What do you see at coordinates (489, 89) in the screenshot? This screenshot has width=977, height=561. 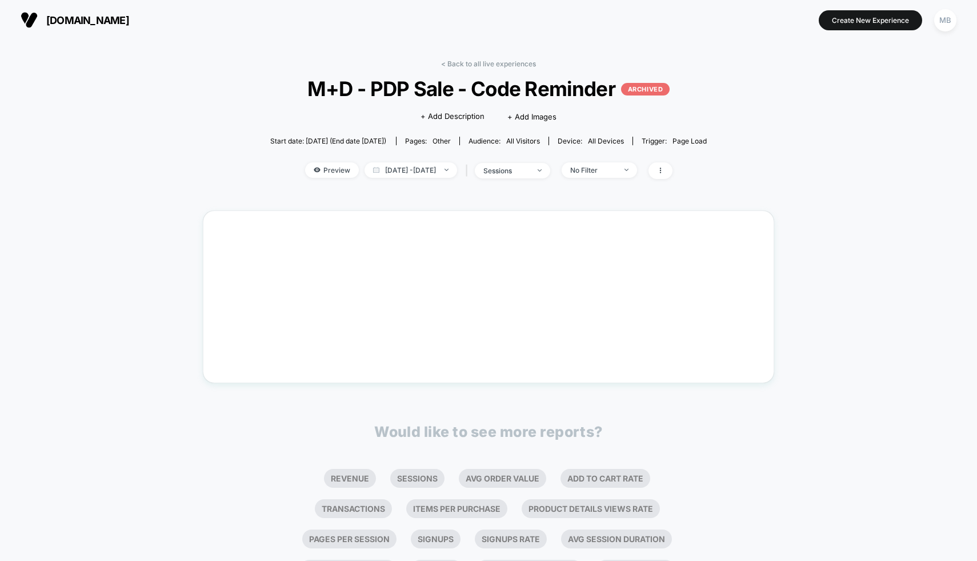 I see `span: M+D - PDP Sale - Code Reminder` at bounding box center [489, 89].